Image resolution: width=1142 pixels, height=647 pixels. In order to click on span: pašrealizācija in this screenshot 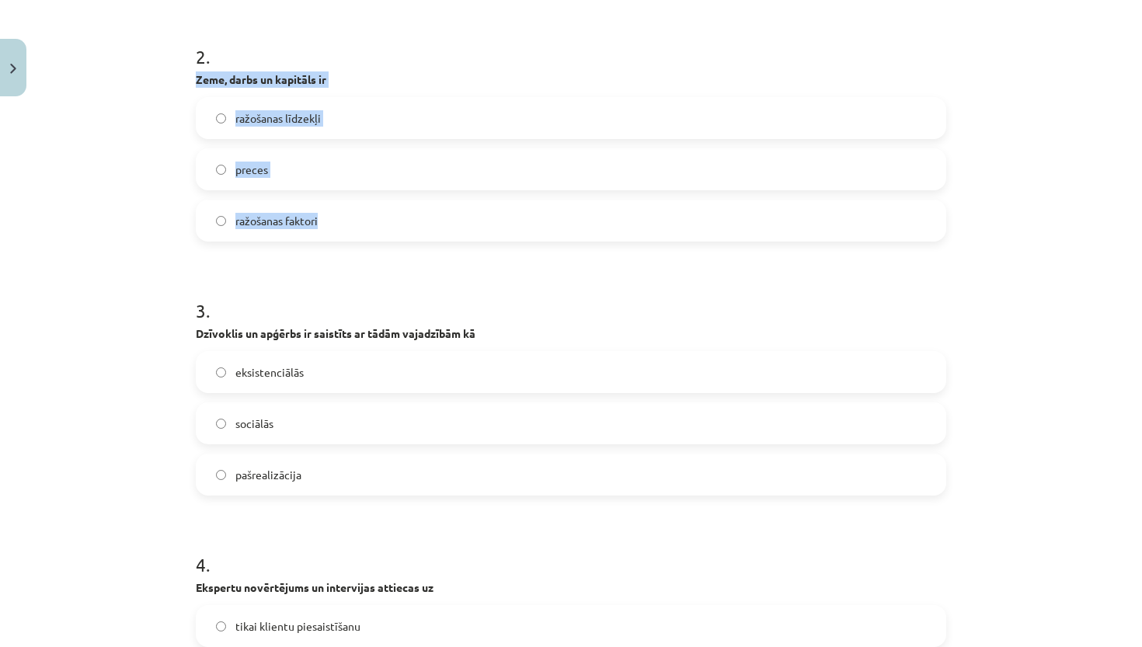, I will do `click(268, 475)`.